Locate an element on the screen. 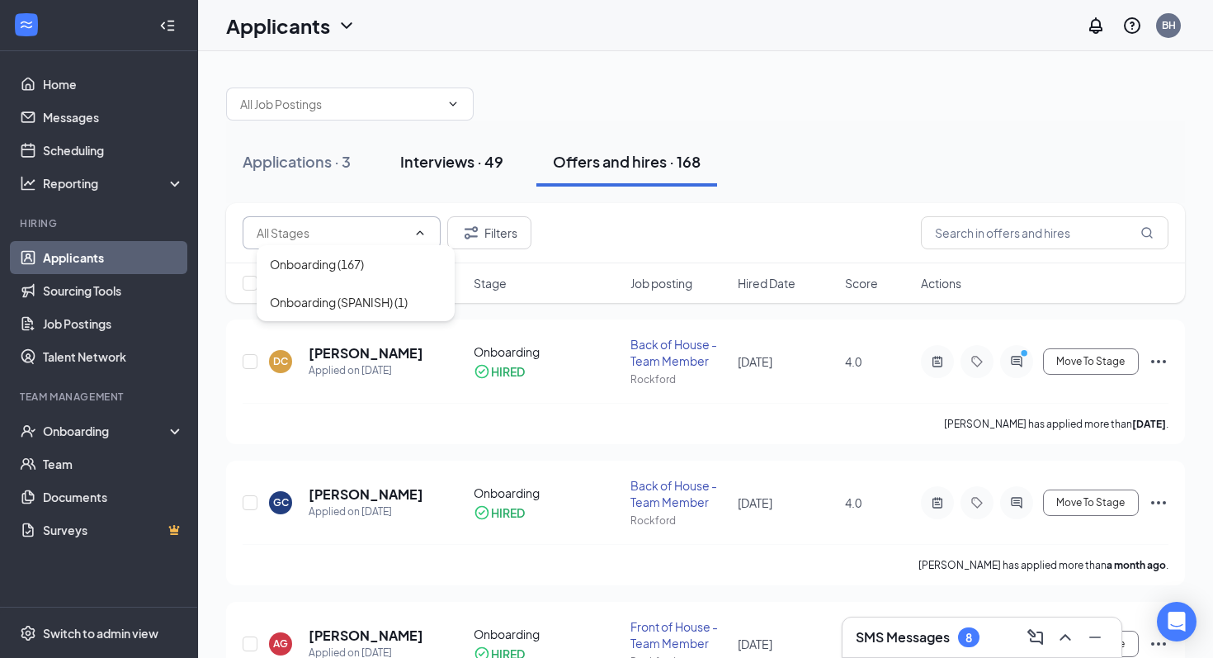 This screenshot has height=658, width=1213. svg: Analysis is located at coordinates (28, 183).